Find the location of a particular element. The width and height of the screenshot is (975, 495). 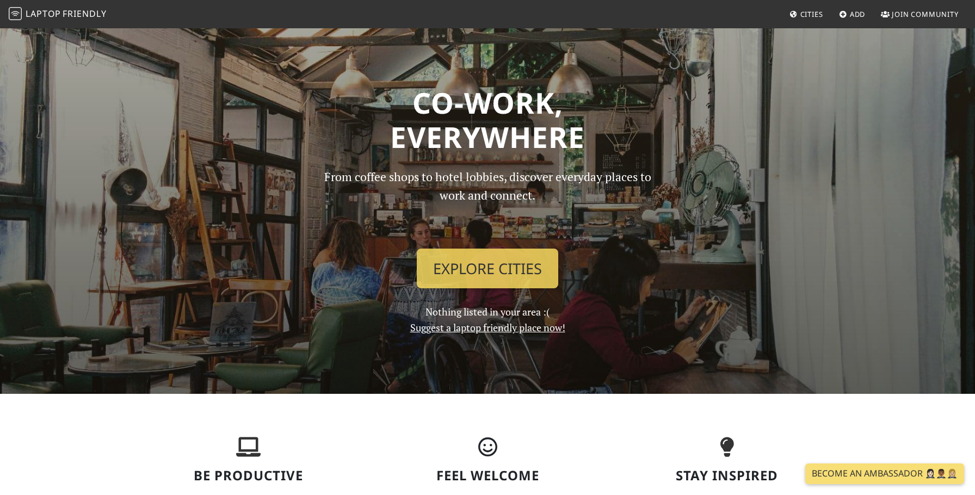

div: Nothing listed in your area :( is located at coordinates (488, 251).